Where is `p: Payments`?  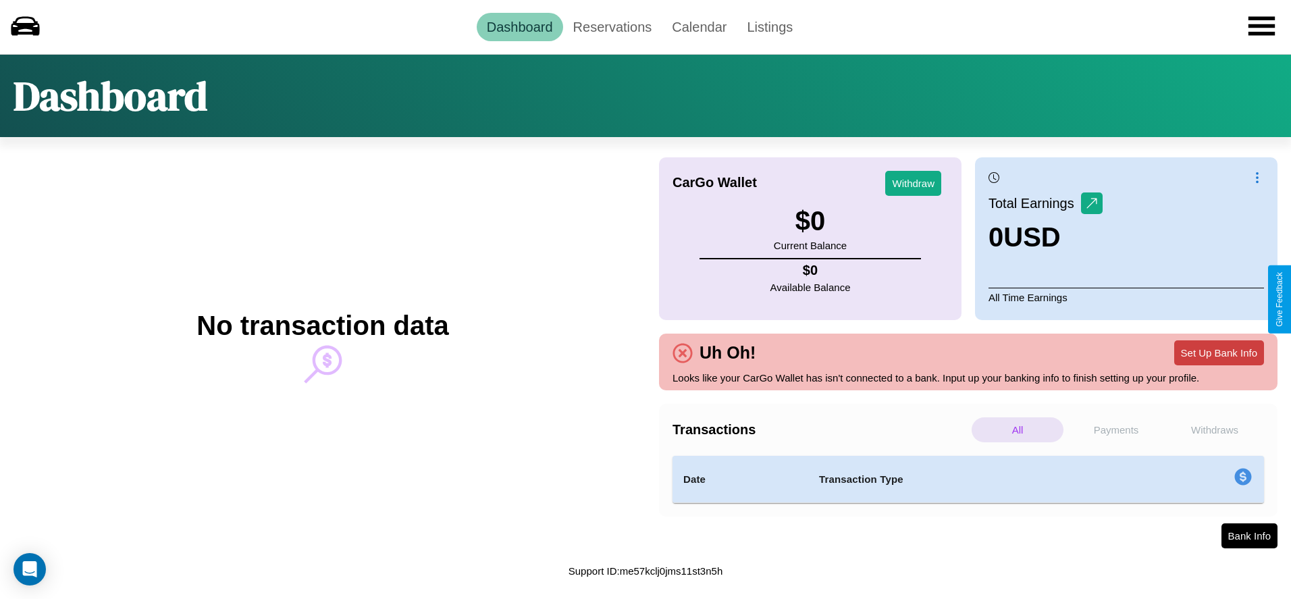
p: Payments is located at coordinates (1116, 429).